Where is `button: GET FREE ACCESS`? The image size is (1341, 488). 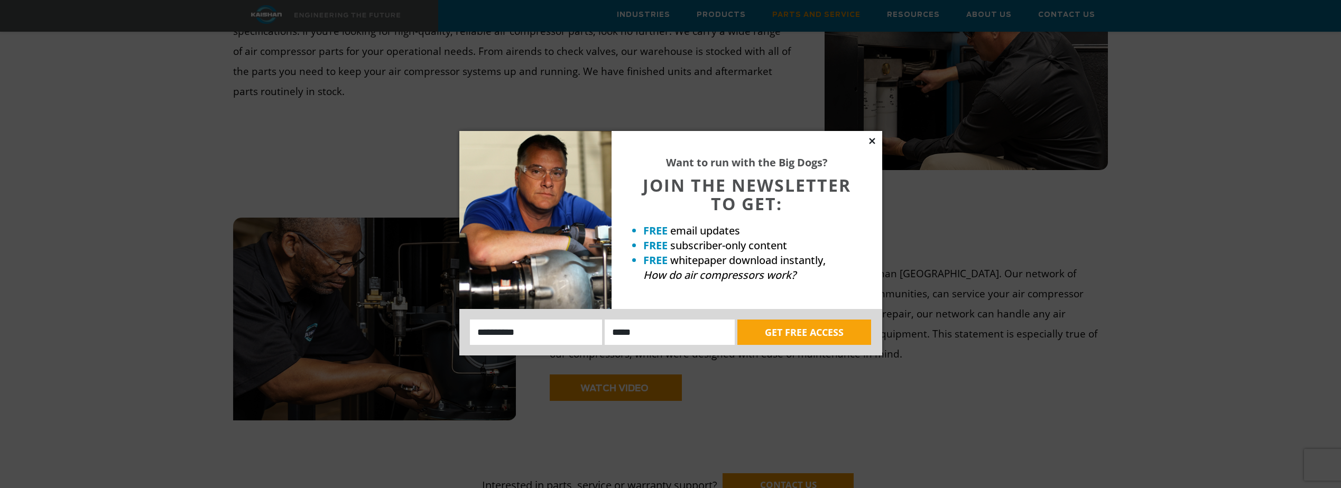
button: GET FREE ACCESS is located at coordinates (804, 332).